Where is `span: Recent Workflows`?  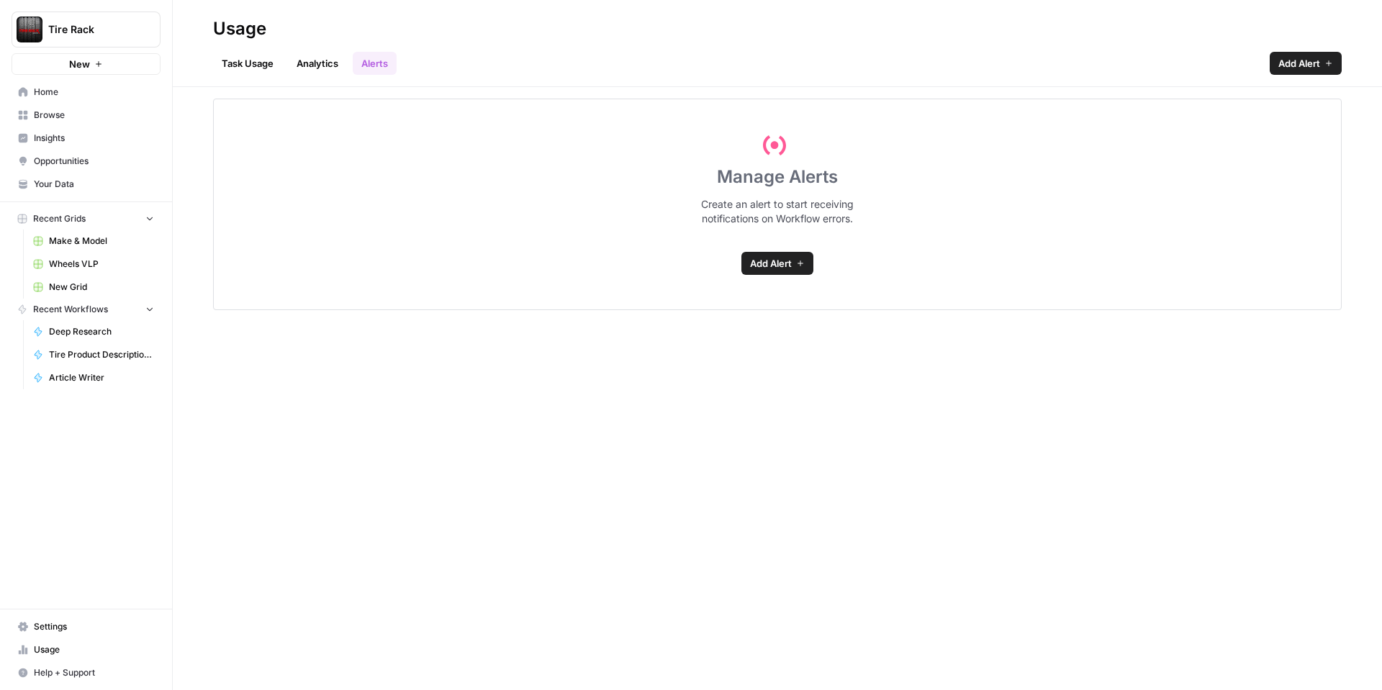
span: Recent Workflows is located at coordinates (71, 309).